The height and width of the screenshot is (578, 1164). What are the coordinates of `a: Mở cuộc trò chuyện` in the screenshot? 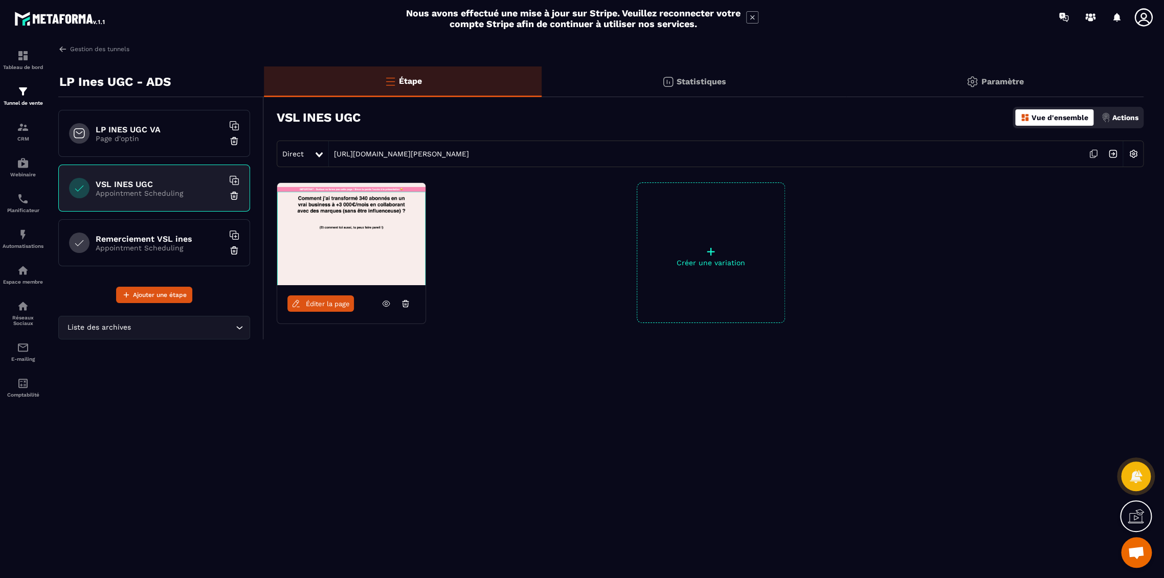 It's located at (1136, 553).